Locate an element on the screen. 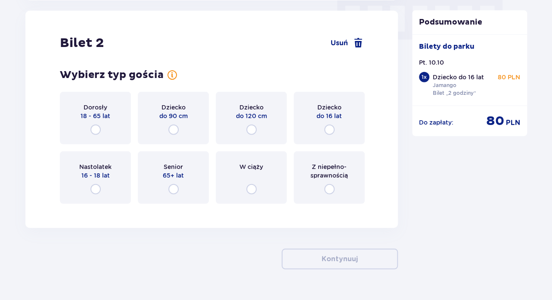  span: 18 - 65 lat is located at coordinates (95, 116).